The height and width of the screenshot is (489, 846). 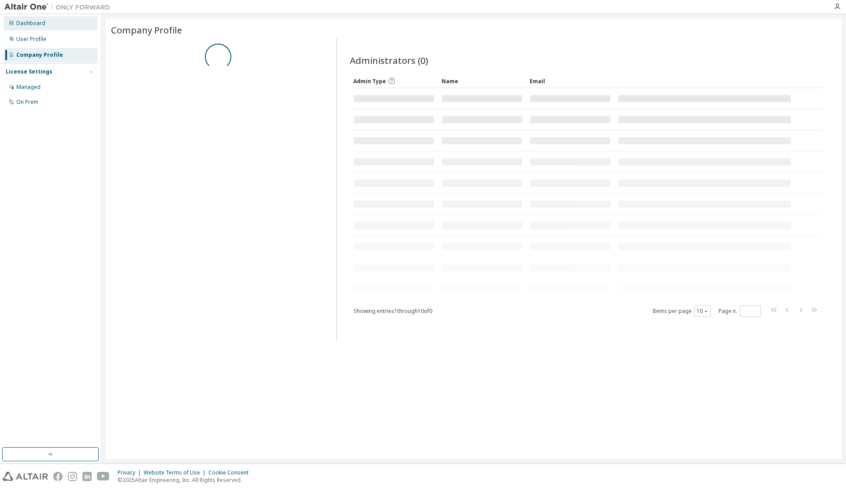 I want to click on img: linkedin.svg, so click(x=87, y=477).